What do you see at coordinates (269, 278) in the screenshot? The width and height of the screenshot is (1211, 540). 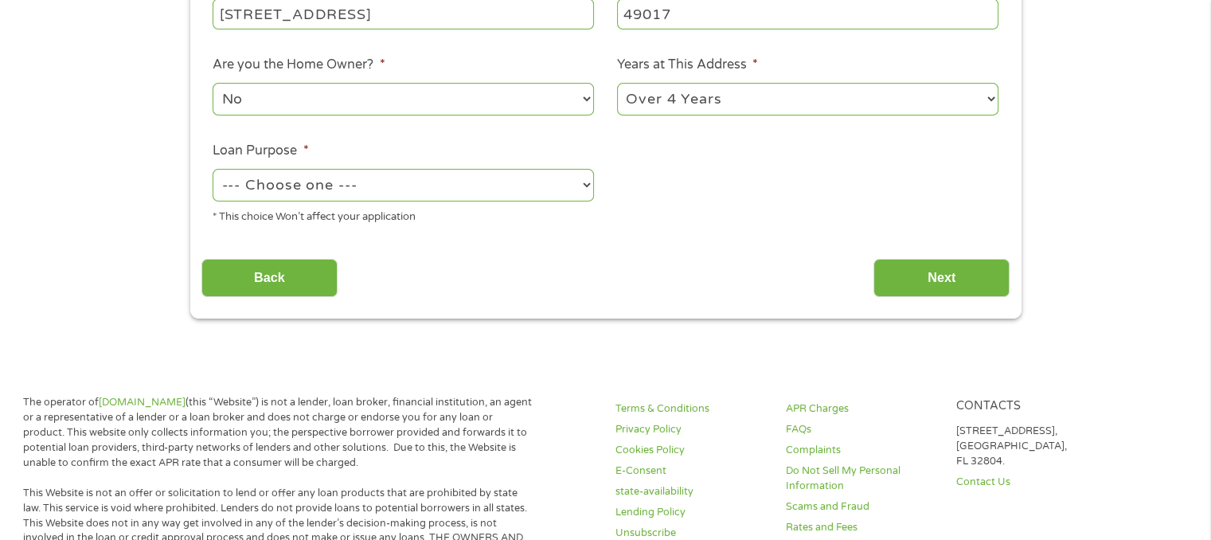 I see `input: Back` at bounding box center [269, 278].